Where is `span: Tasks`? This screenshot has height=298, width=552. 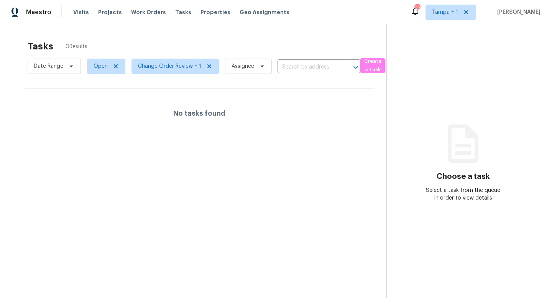 span: Tasks is located at coordinates (183, 12).